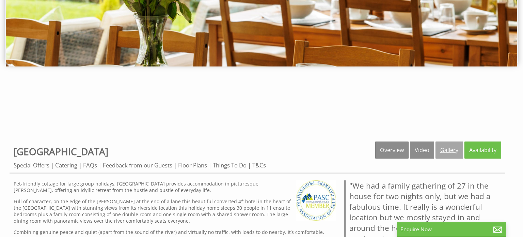 This screenshot has width=523, height=237. What do you see at coordinates (90, 165) in the screenshot?
I see `a: FAQs` at bounding box center [90, 165].